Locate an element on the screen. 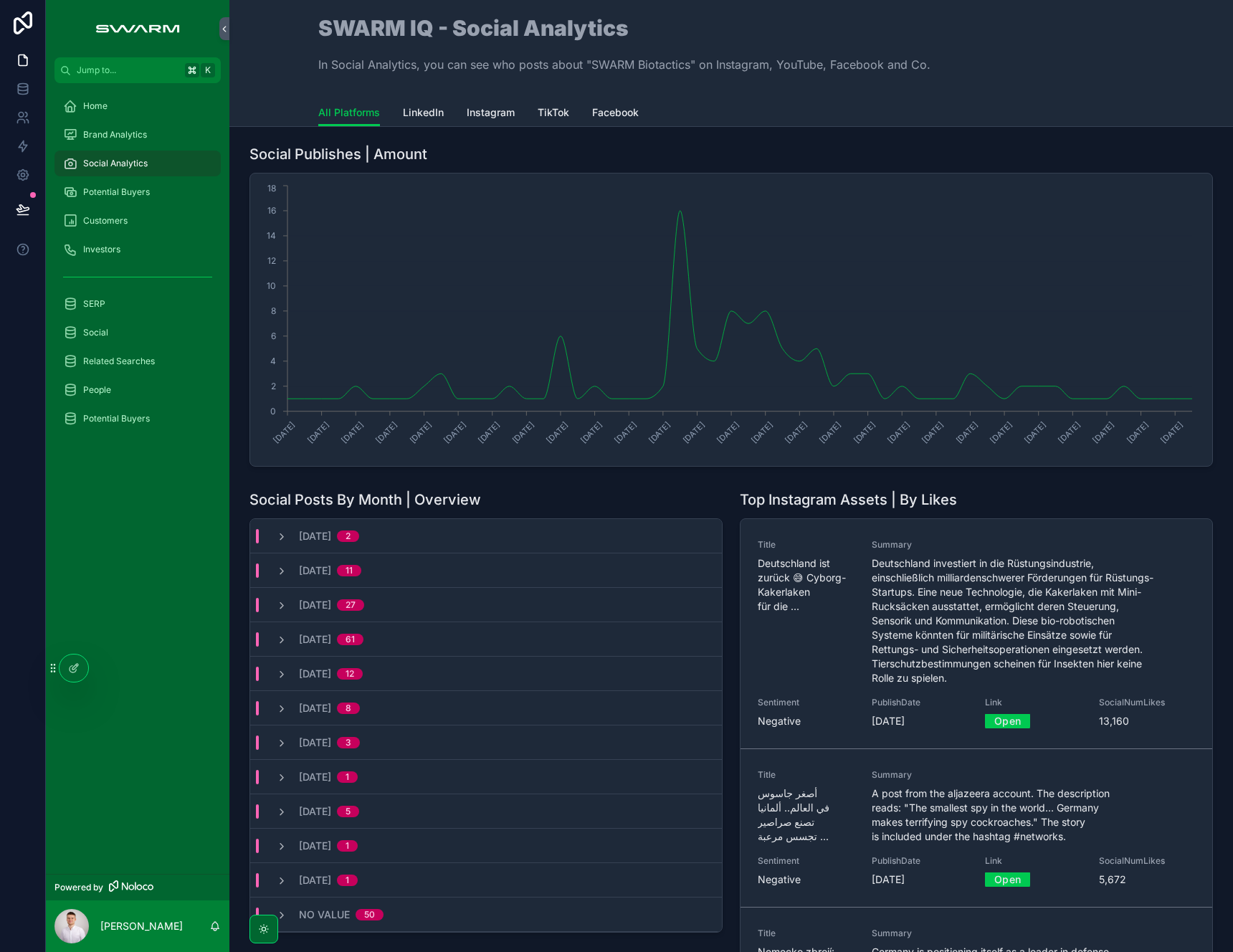  span: Social is located at coordinates (95, 332).